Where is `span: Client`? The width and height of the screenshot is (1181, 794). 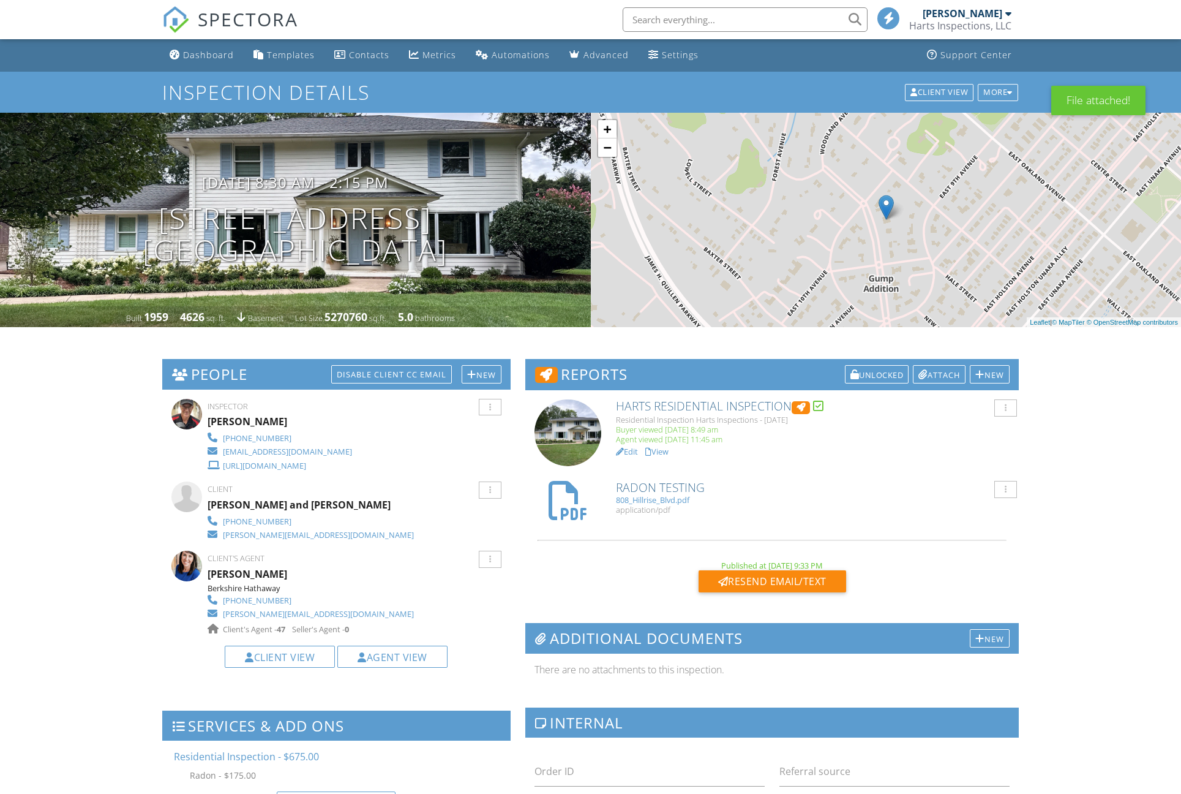 span: Client is located at coordinates (220, 489).